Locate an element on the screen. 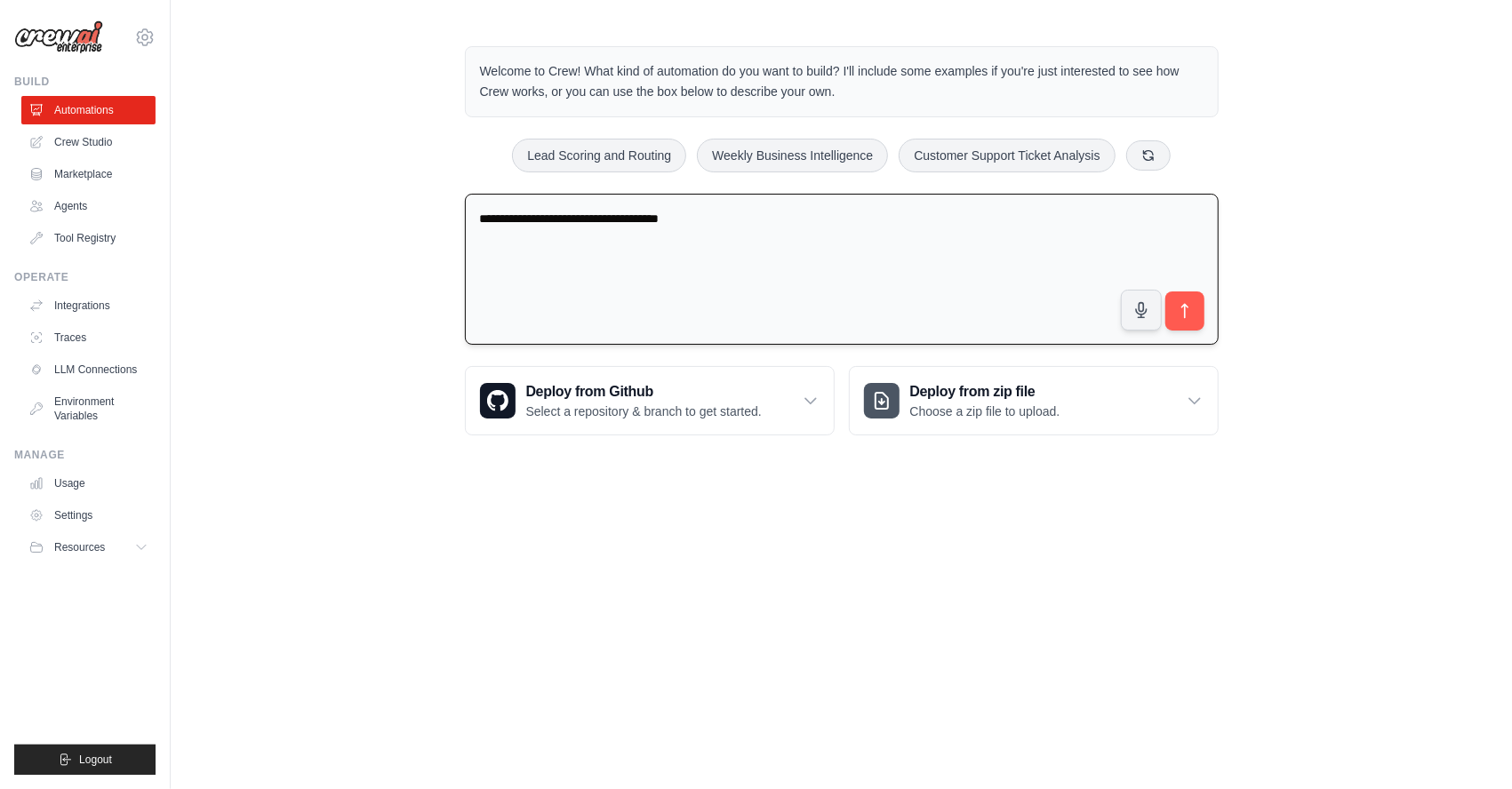  a: Traces is located at coordinates (88, 337).